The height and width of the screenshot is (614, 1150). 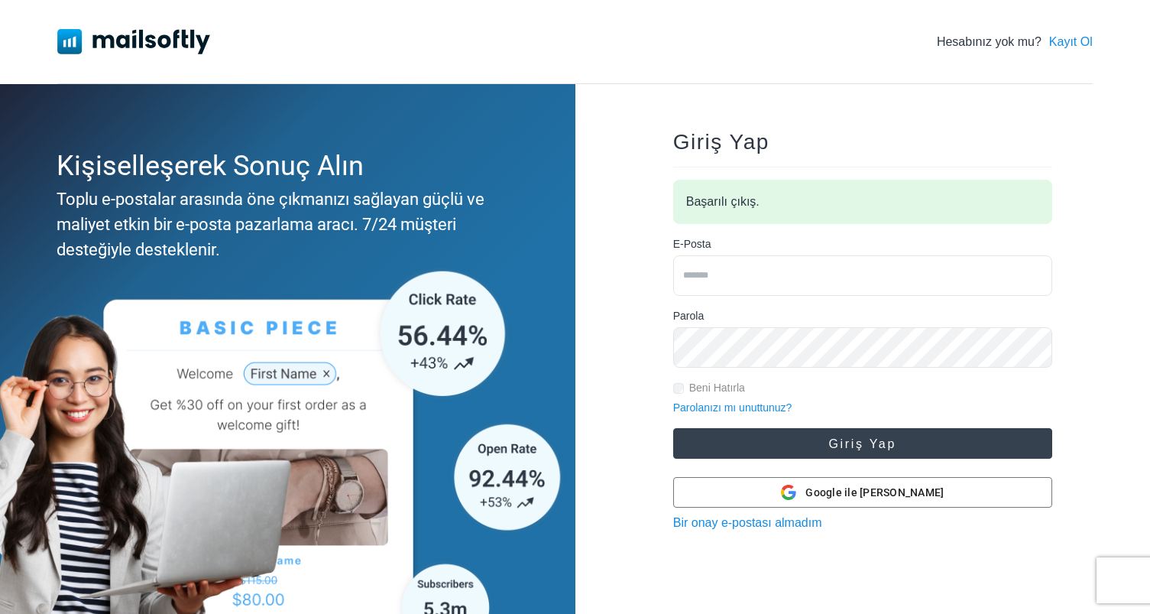 I want to click on a: Parolanızı mı unuttunuz?, so click(x=733, y=407).